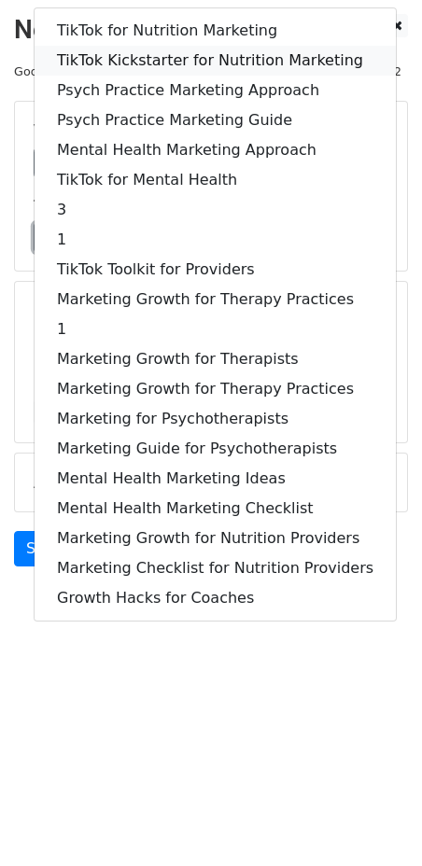 This screenshot has height=866, width=422. What do you see at coordinates (215, 568) in the screenshot?
I see `a: Marketing Checklist for Nutrition Providers` at bounding box center [215, 568].